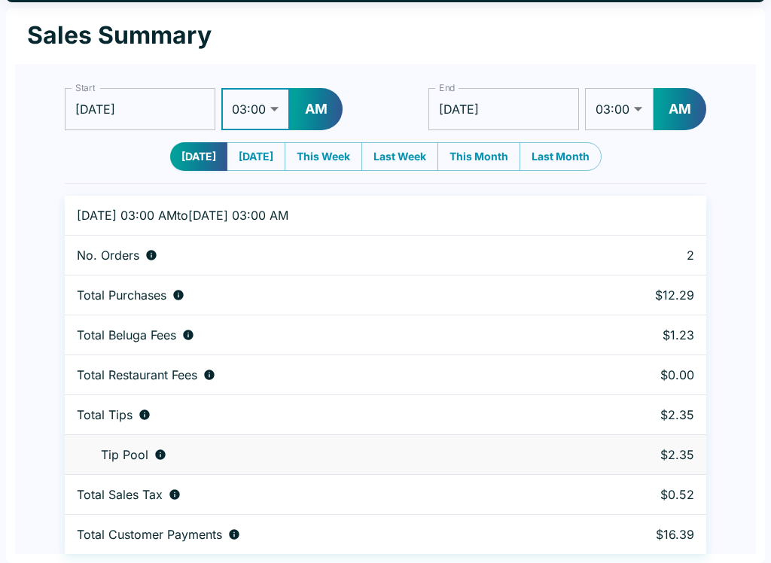 The image size is (771, 563). What do you see at coordinates (318, 335) in the screenshot?
I see `div: Fees paid by diners to Beluga` at bounding box center [318, 335].